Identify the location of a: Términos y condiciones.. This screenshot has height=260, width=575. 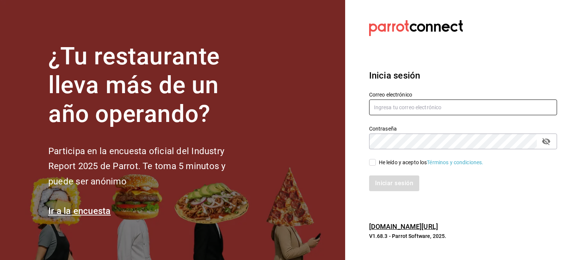
(454, 162).